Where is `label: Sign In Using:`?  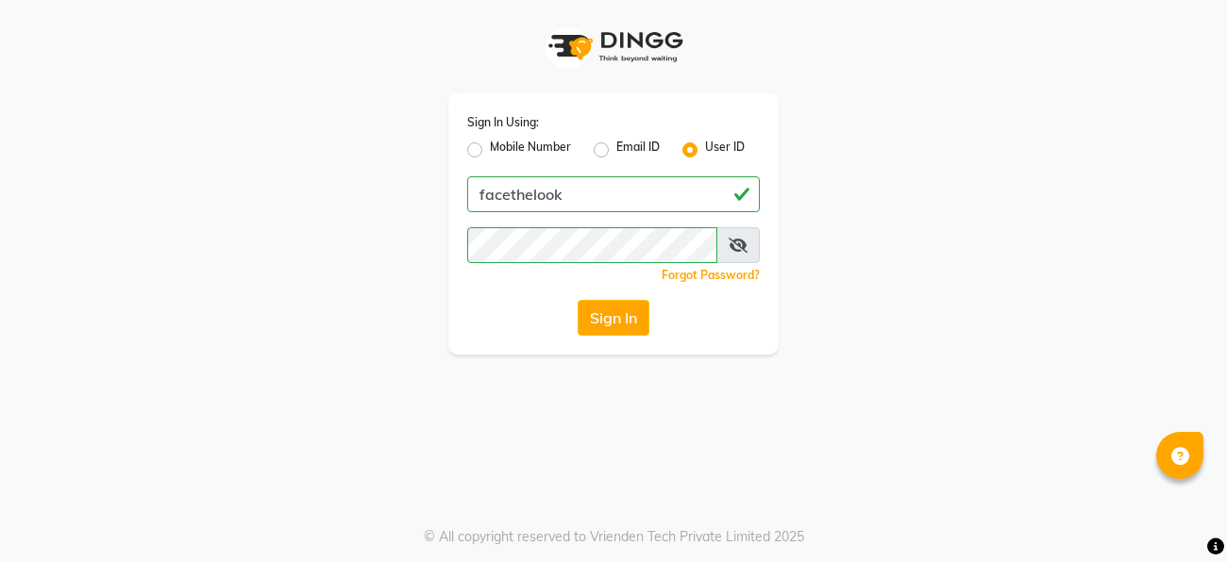 label: Sign In Using: is located at coordinates (503, 123).